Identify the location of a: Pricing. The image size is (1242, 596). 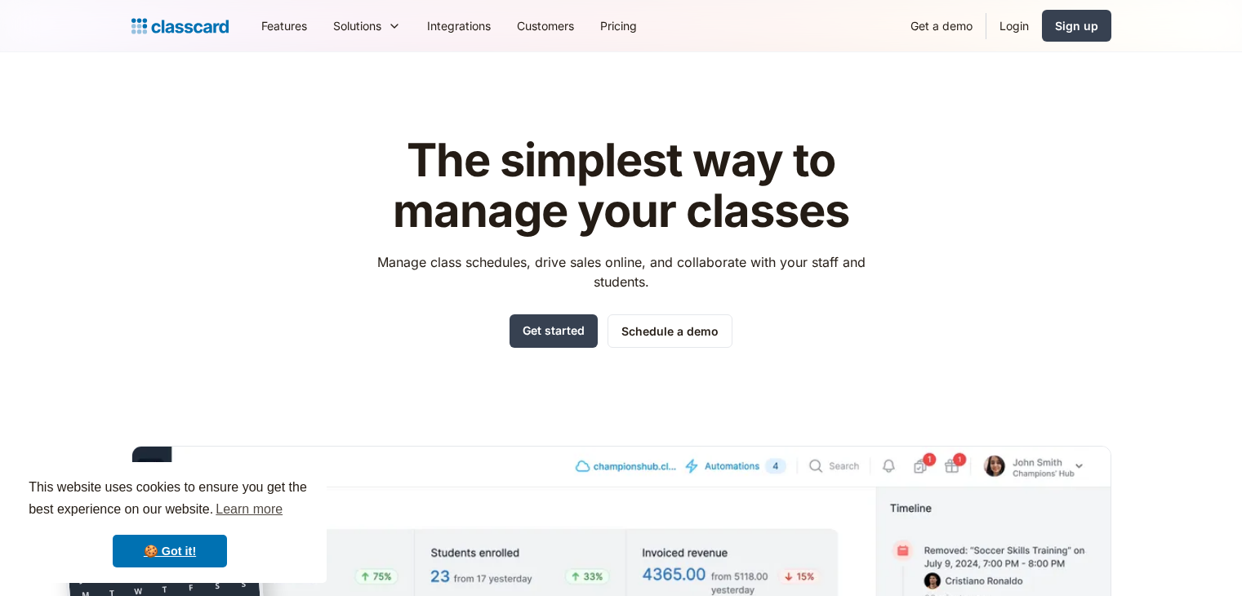
(618, 25).